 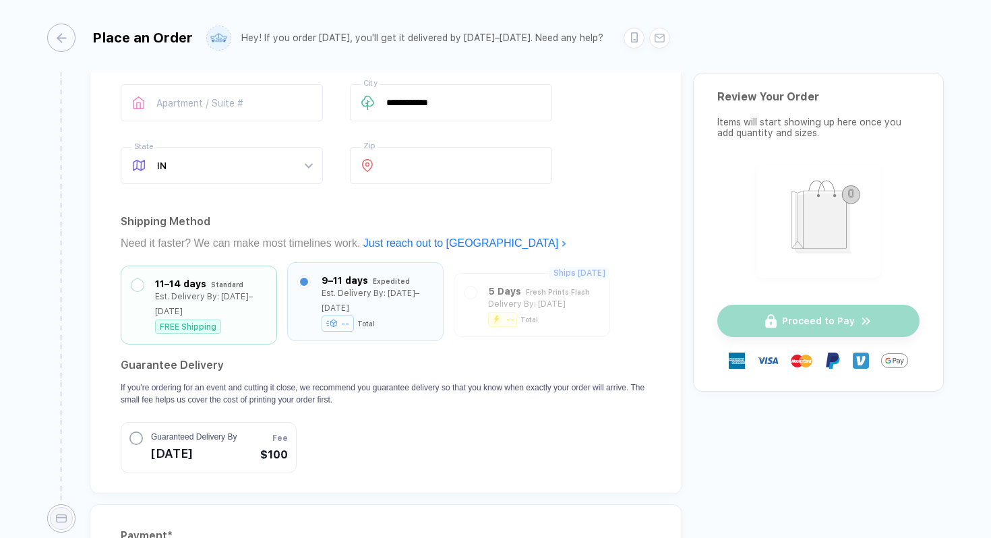 I want to click on span: Fee, so click(x=280, y=438).